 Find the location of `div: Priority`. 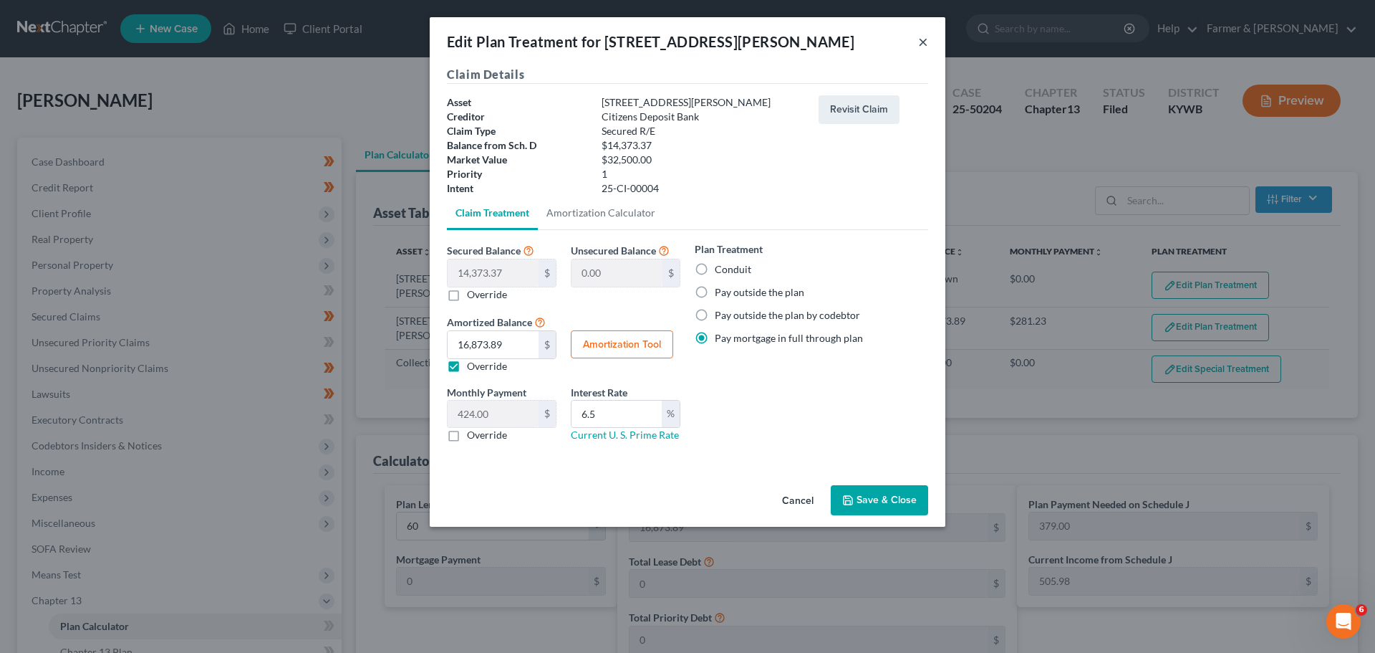

div: Priority is located at coordinates (517, 174).